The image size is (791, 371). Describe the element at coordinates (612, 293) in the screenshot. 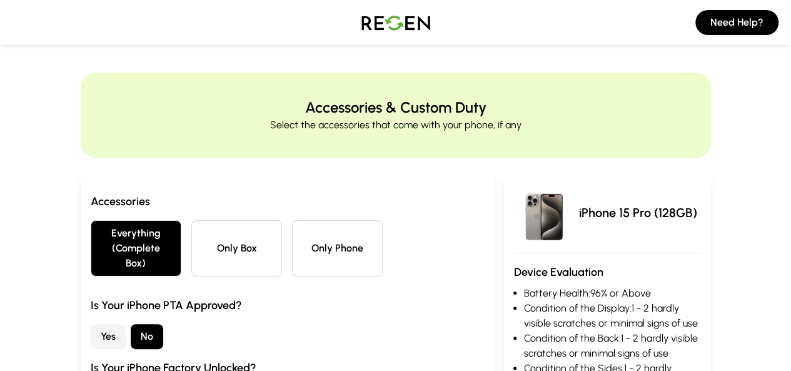

I see `li: Battery Health: 96% or Above` at that location.